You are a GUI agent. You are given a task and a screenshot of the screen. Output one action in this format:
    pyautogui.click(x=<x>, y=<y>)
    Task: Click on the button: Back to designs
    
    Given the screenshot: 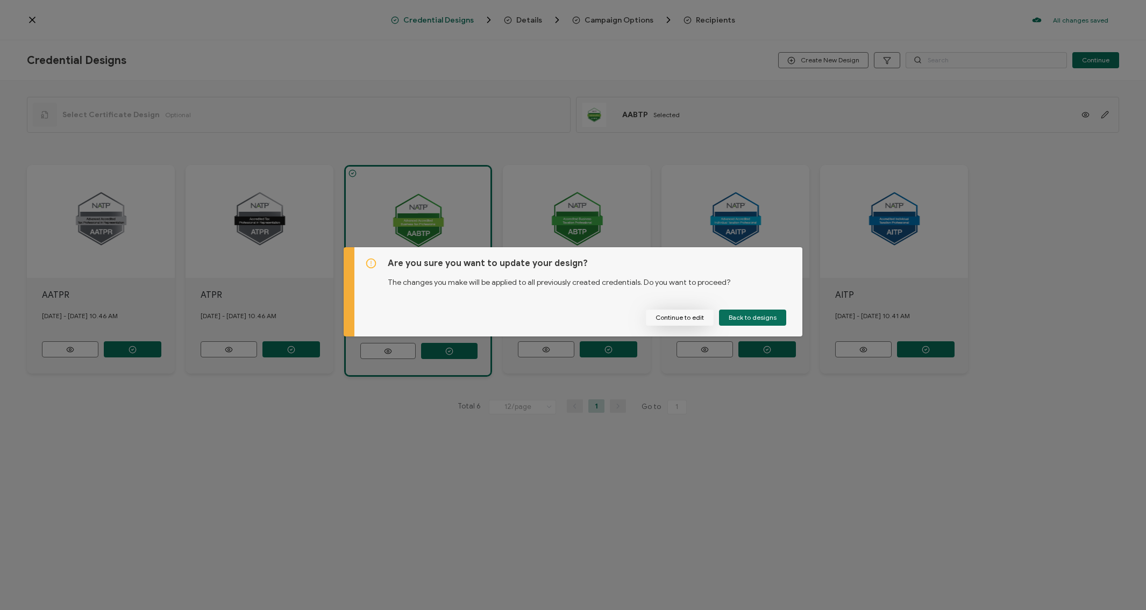 What is the action you would take?
    pyautogui.click(x=752, y=318)
    